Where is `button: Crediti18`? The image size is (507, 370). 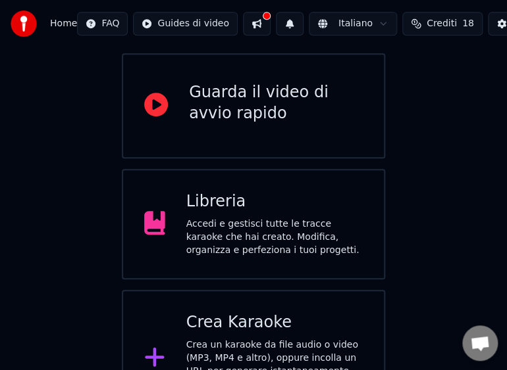 button: Crediti18 is located at coordinates (442, 24).